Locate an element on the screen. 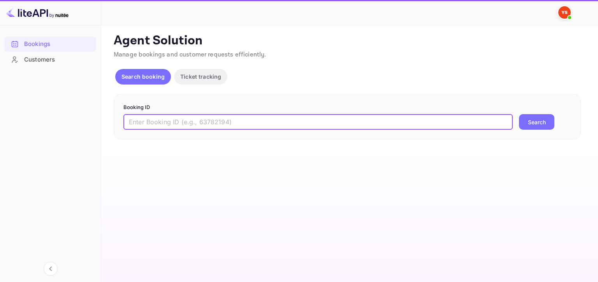 Image resolution: width=598 pixels, height=282 pixels. p: Agent Solution is located at coordinates (349, 41).